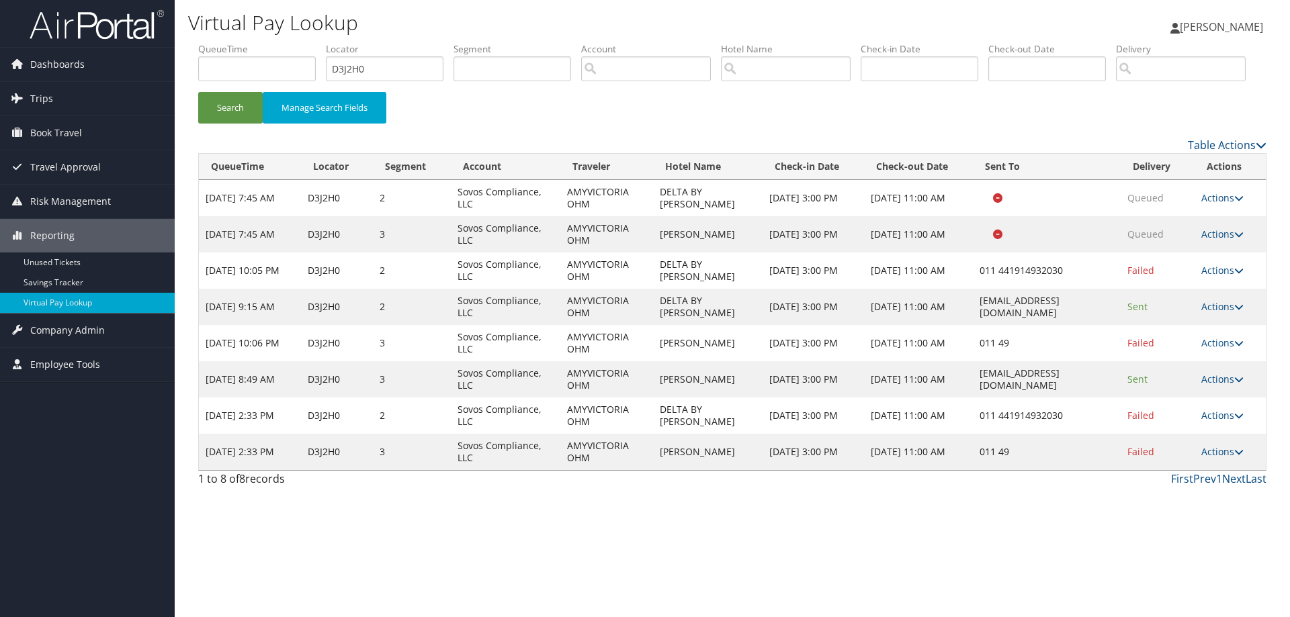 Image resolution: width=1290 pixels, height=617 pixels. I want to click on a: Next, so click(1234, 479).